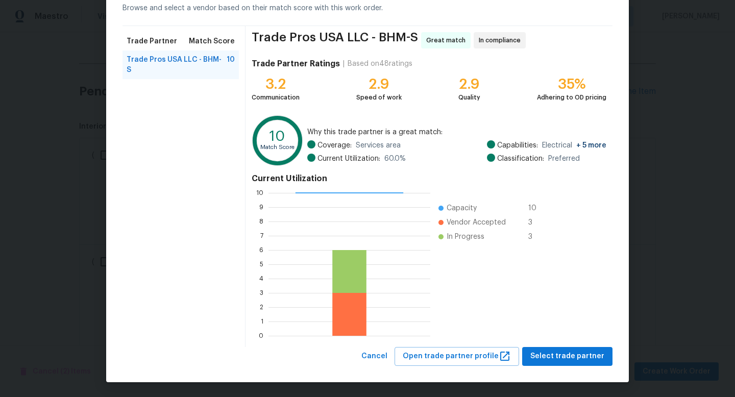 The height and width of the screenshot is (397, 735). Describe the element at coordinates (261, 293) in the screenshot. I see `text: 3` at that location.